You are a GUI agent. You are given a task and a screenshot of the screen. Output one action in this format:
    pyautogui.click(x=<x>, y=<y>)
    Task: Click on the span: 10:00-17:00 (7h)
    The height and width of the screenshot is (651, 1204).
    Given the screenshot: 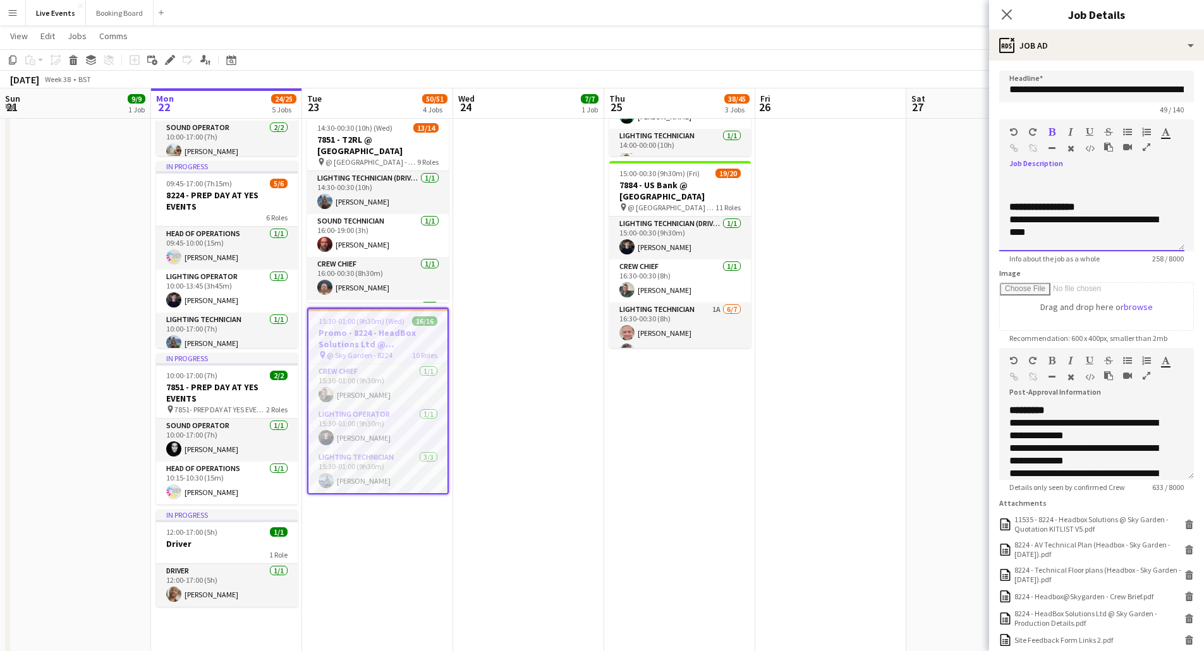 What is the action you would take?
    pyautogui.click(x=191, y=375)
    